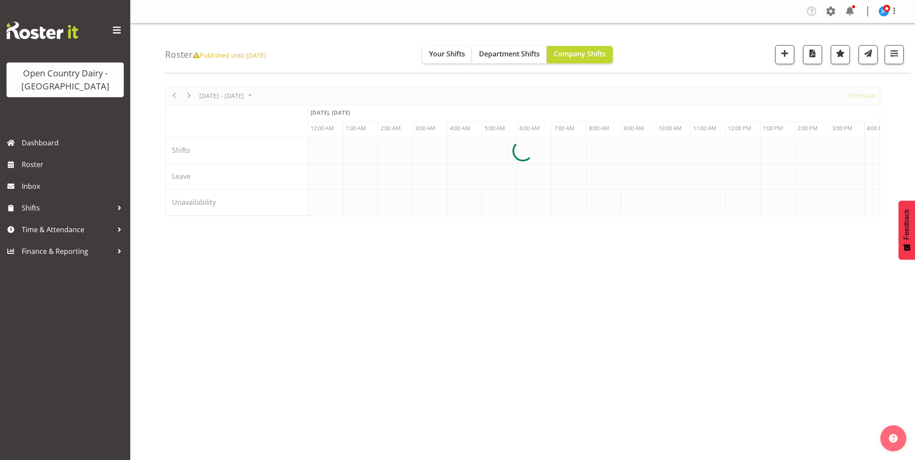  I want to click on button: Feedback - Show survey, so click(907, 230).